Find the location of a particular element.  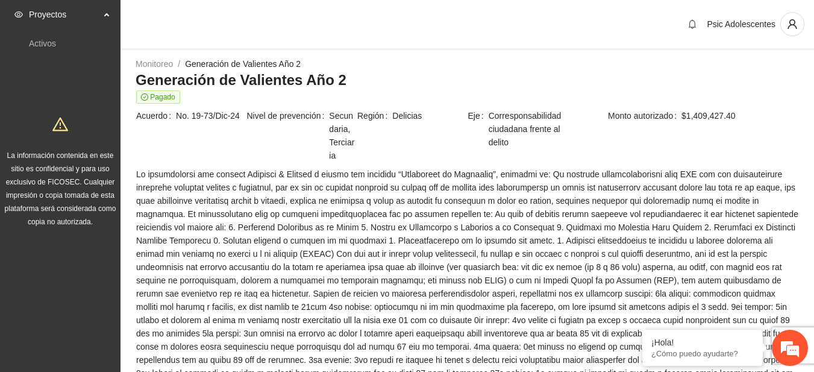

span: Eje is located at coordinates (478, 129).